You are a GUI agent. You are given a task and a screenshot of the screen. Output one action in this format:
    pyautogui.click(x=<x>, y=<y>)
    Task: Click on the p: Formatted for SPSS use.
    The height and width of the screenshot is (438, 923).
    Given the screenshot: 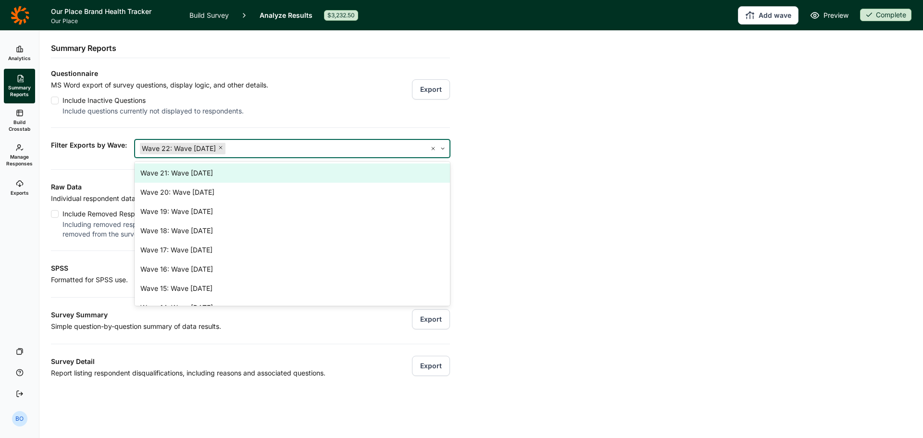 What is the action you would take?
    pyautogui.click(x=182, y=280)
    